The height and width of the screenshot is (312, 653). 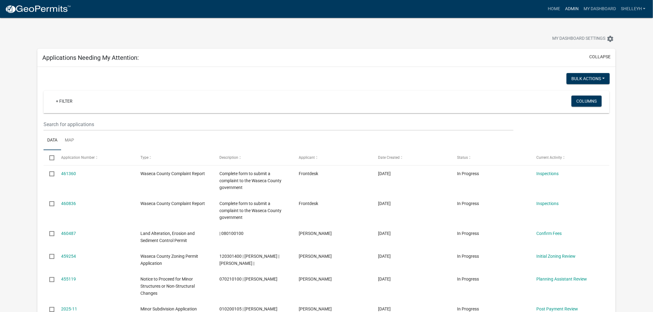 What do you see at coordinates (232, 233) in the screenshot?
I see `span: | 080100100` at bounding box center [232, 233].